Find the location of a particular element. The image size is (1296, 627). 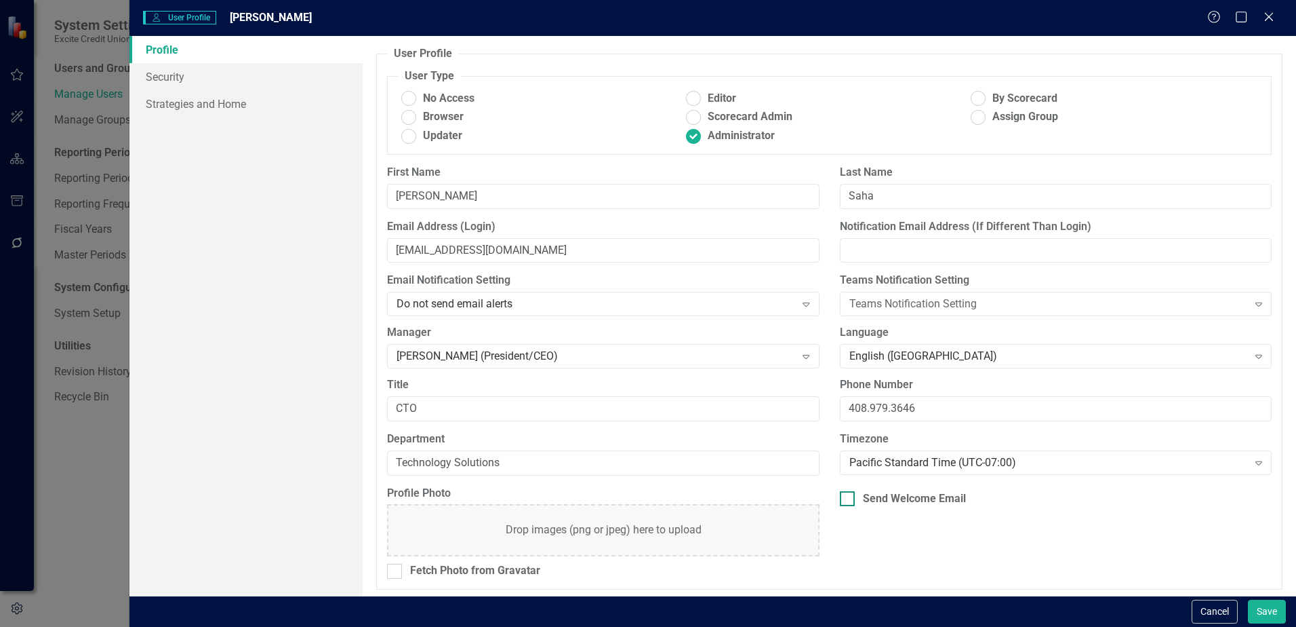

label: Teams Notification Setting is located at coordinates (1056, 280).